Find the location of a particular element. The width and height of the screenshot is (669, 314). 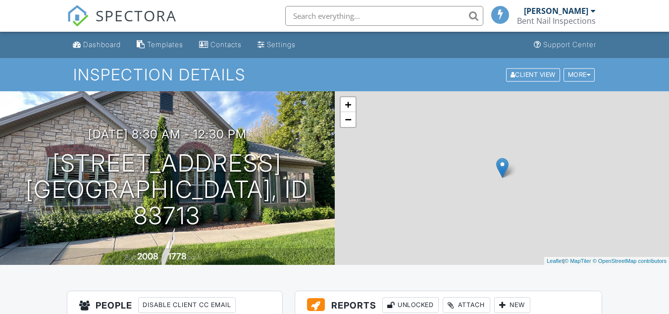

h1: Inspection Details is located at coordinates (334, 74).